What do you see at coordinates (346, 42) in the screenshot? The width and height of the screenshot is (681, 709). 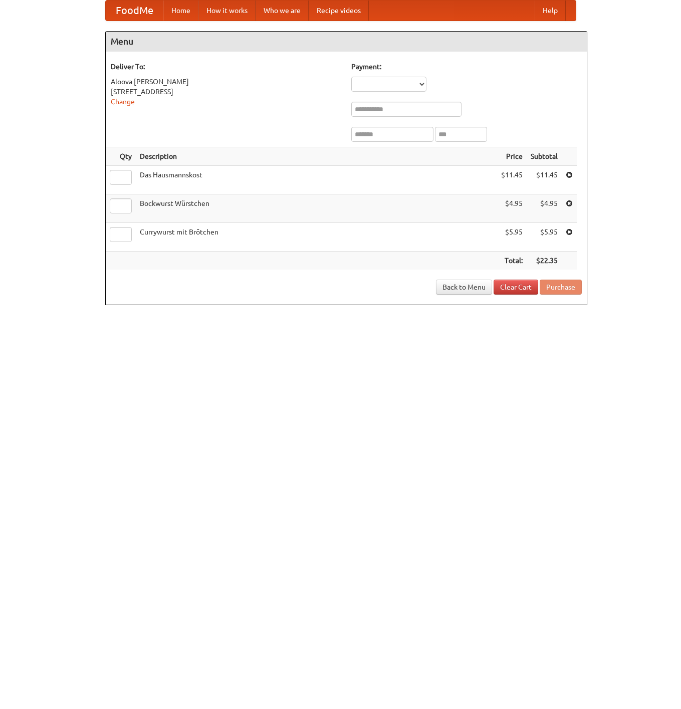 I see `h4: Menu` at bounding box center [346, 42].